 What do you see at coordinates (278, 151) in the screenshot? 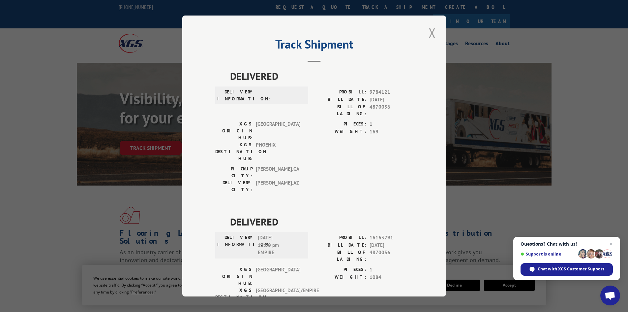
I see `span: PHOENIX` at bounding box center [278, 151].